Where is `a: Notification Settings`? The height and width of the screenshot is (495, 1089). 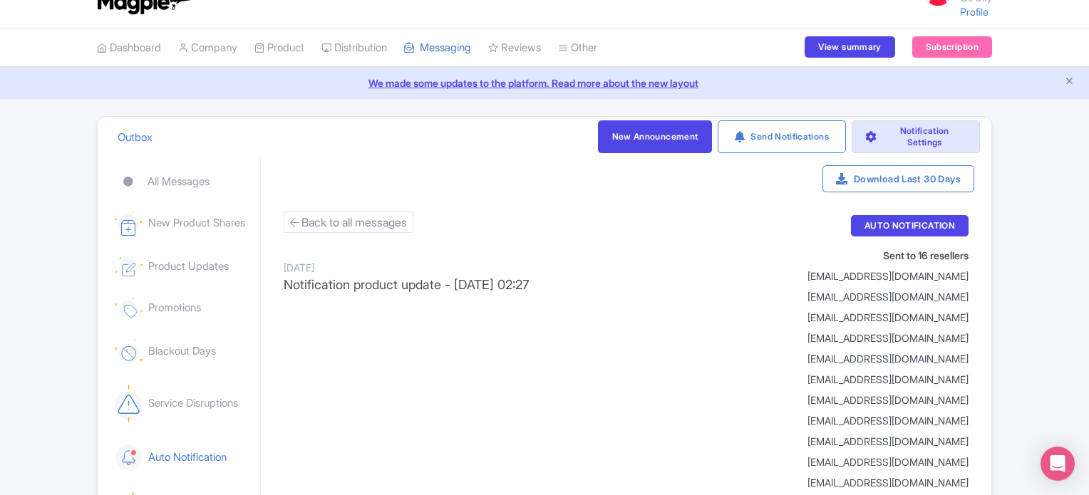
a: Notification Settings is located at coordinates (916, 137).